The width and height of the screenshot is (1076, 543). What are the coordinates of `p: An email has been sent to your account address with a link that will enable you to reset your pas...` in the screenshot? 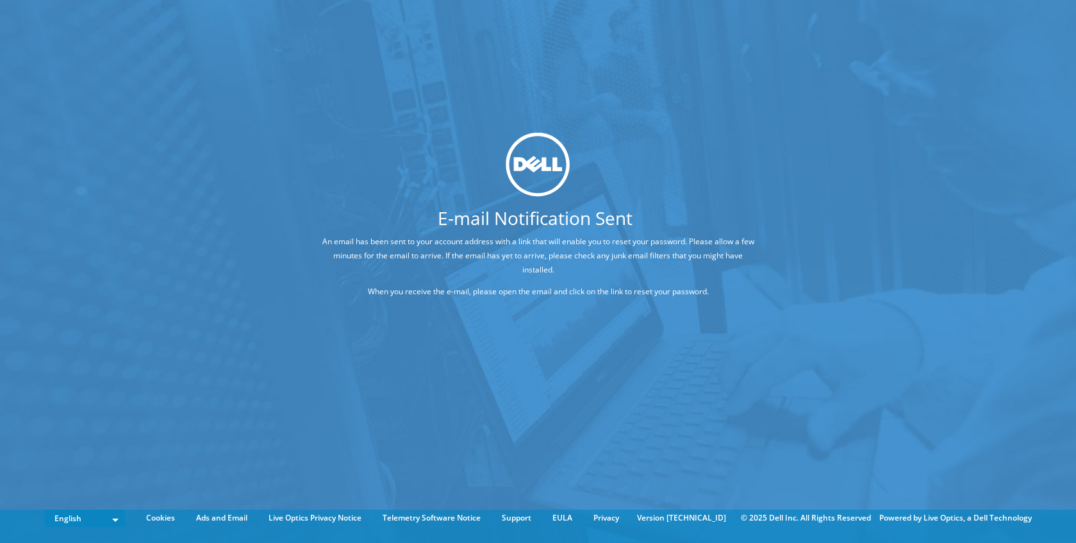 It's located at (538, 255).